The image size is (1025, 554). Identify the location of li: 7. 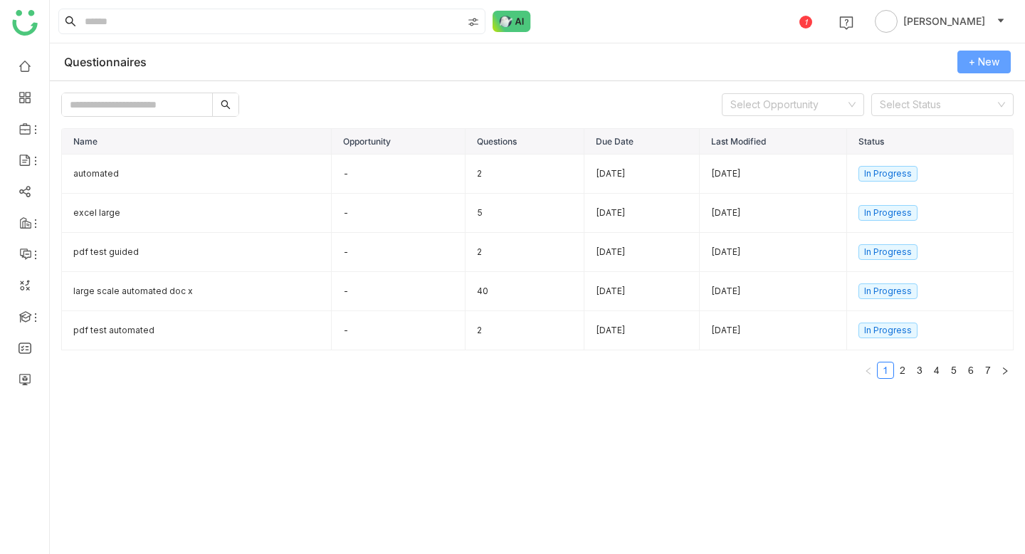
(988, 370).